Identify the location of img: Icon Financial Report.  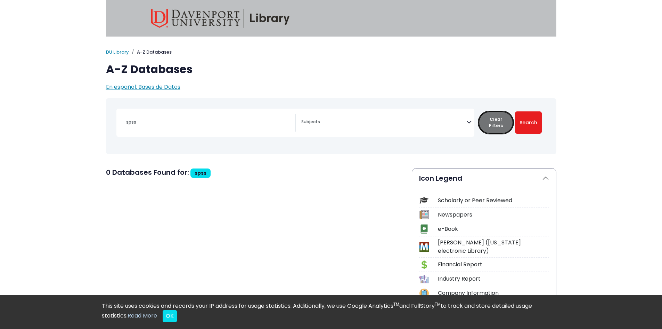
(424, 264).